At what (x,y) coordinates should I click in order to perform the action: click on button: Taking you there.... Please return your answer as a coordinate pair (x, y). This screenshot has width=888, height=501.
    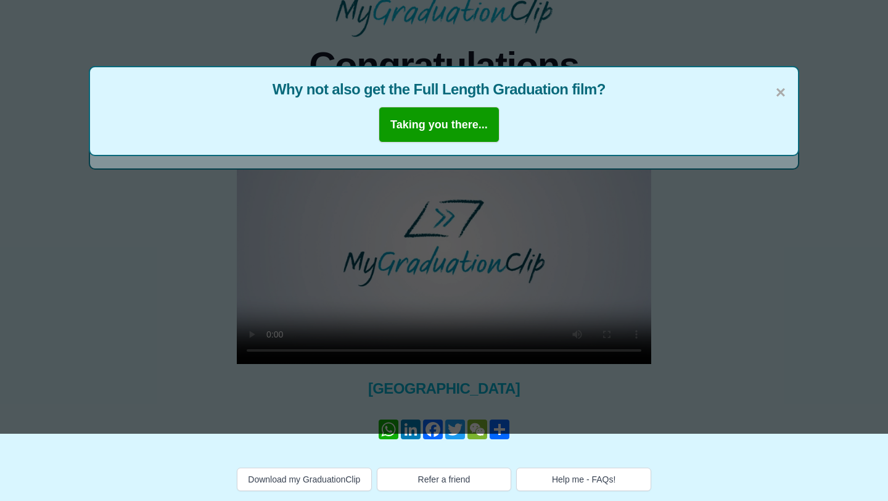
    Looking at the image, I should click on (439, 125).